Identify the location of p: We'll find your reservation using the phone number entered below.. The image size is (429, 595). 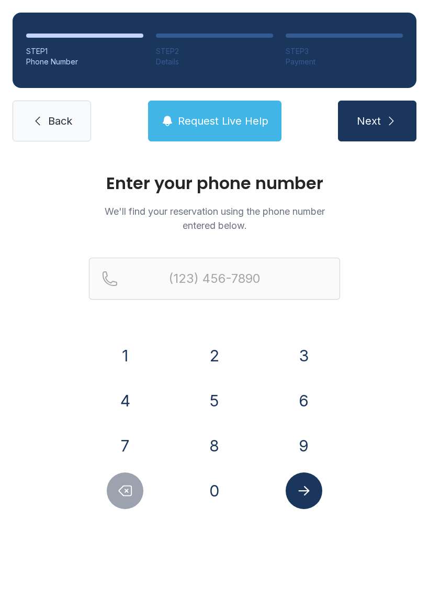
(215, 218).